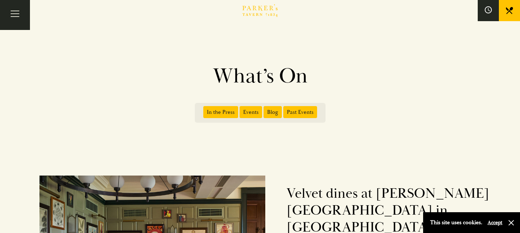  What do you see at coordinates (495, 222) in the screenshot?
I see `button: Accept` at bounding box center [495, 222].